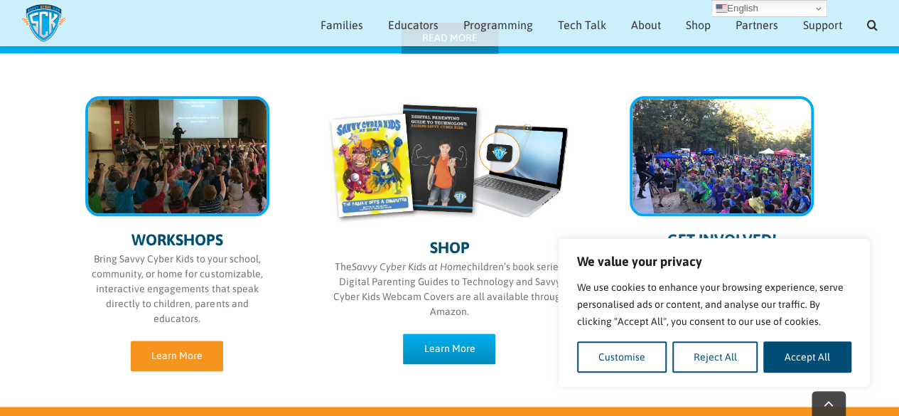 The height and width of the screenshot is (416, 899). I want to click on span: WORKSHOPS, so click(177, 239).